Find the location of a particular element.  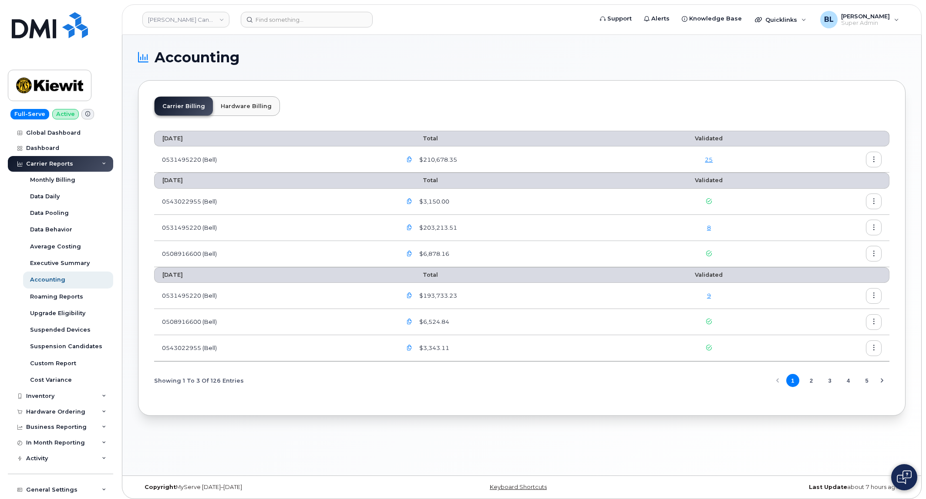

span: $6,878.16 is located at coordinates (433, 253).